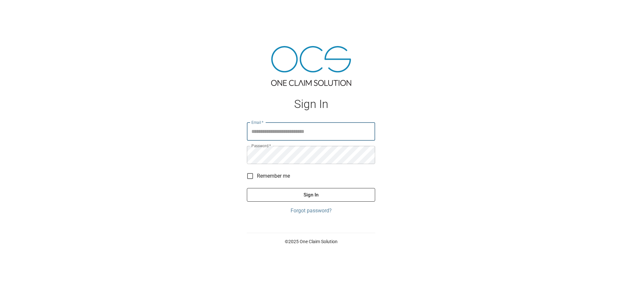 This screenshot has width=622, height=284. I want to click on p: © 2025 One Claim Solution, so click(311, 241).